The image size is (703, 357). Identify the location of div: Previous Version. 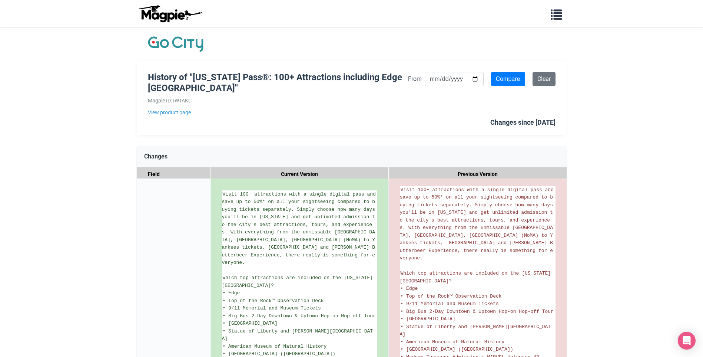
(478, 174).